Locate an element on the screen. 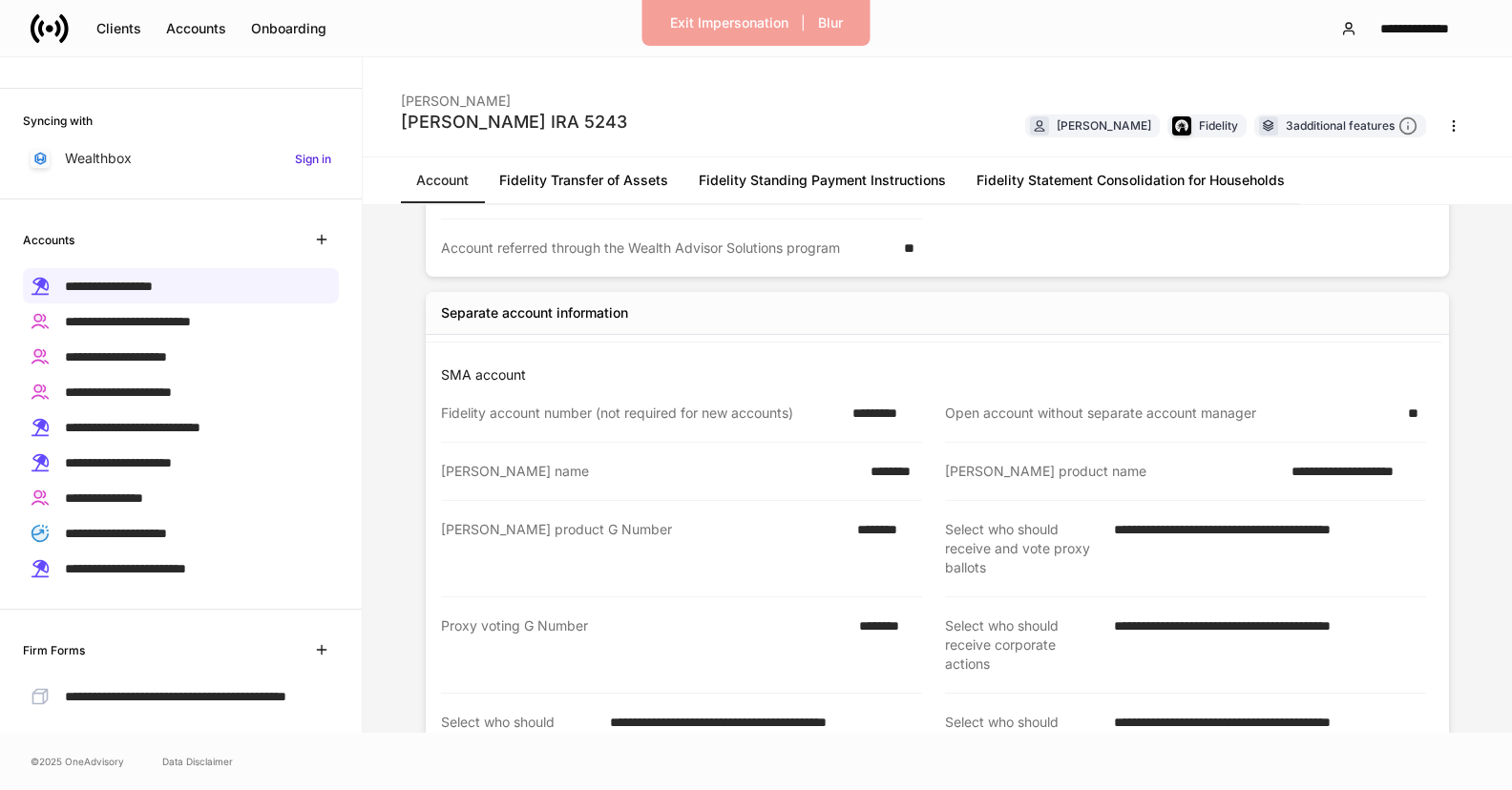 The width and height of the screenshot is (1512, 790). div: Separate account information is located at coordinates (534, 313).